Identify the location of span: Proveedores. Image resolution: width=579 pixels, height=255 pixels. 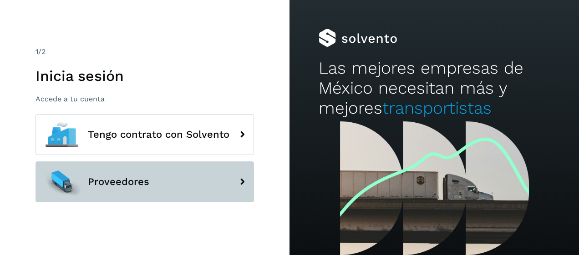
(118, 182).